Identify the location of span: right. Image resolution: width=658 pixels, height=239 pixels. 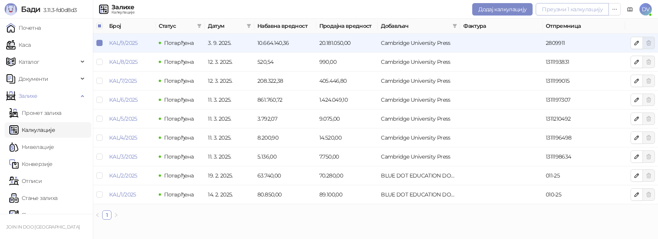
(116, 215).